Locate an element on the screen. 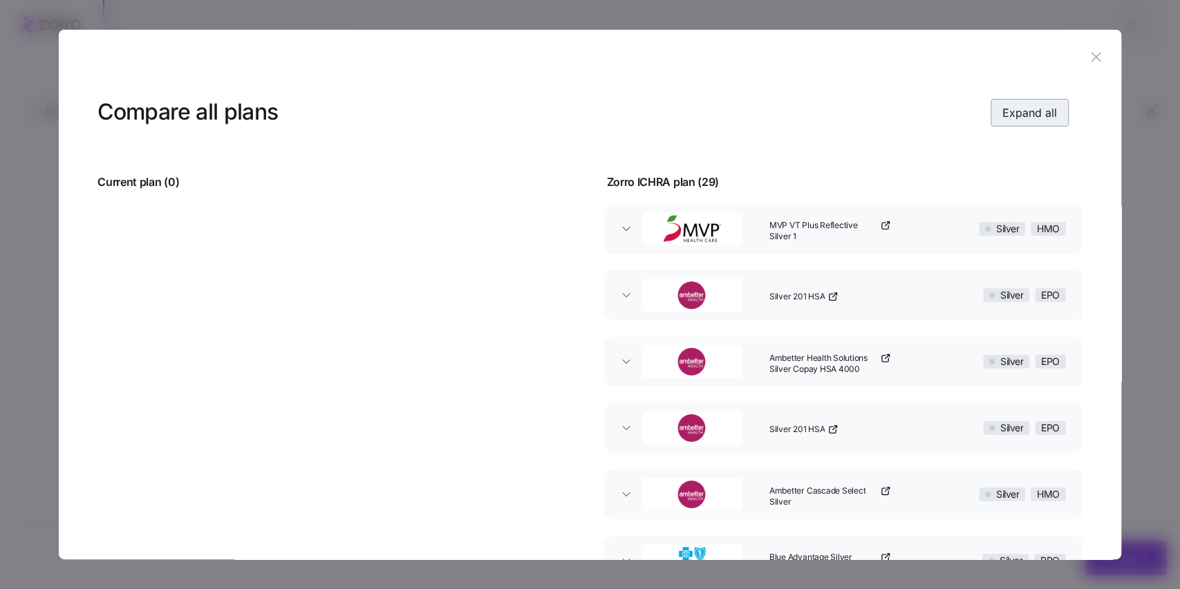 This screenshot has height=589, width=1180. span: Blue Advantage Silver Access | 3 Free PCP | $15 Tier 1 Rx | Nationwide Doctors is located at coordinates (823, 563).